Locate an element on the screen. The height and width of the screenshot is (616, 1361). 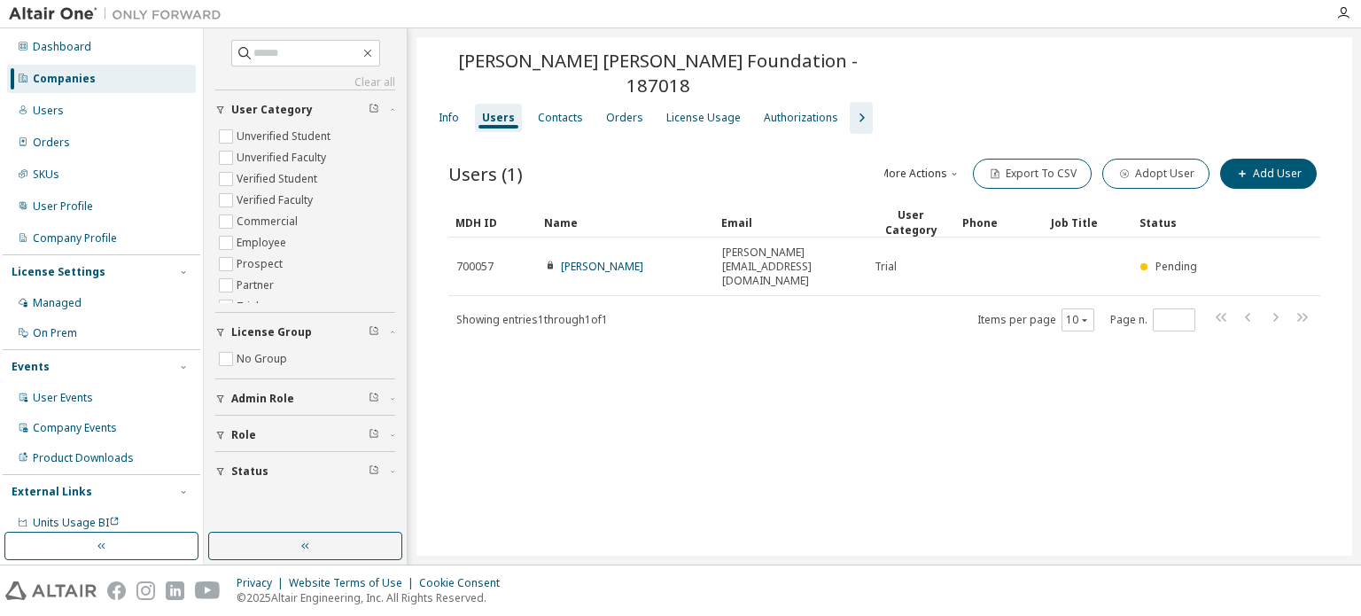
div: User Category is located at coordinates (911, 222).